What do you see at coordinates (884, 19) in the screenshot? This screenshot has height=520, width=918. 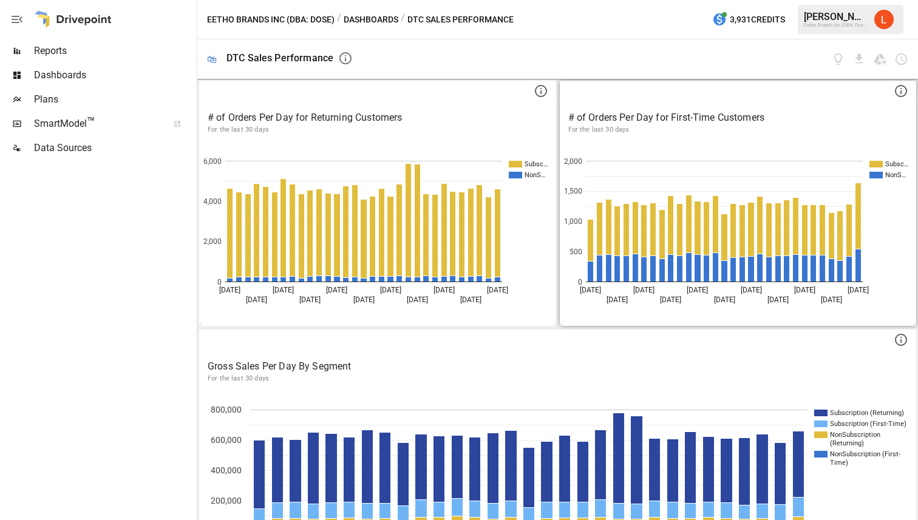 I see `div: Leslie Denton` at bounding box center [884, 19].